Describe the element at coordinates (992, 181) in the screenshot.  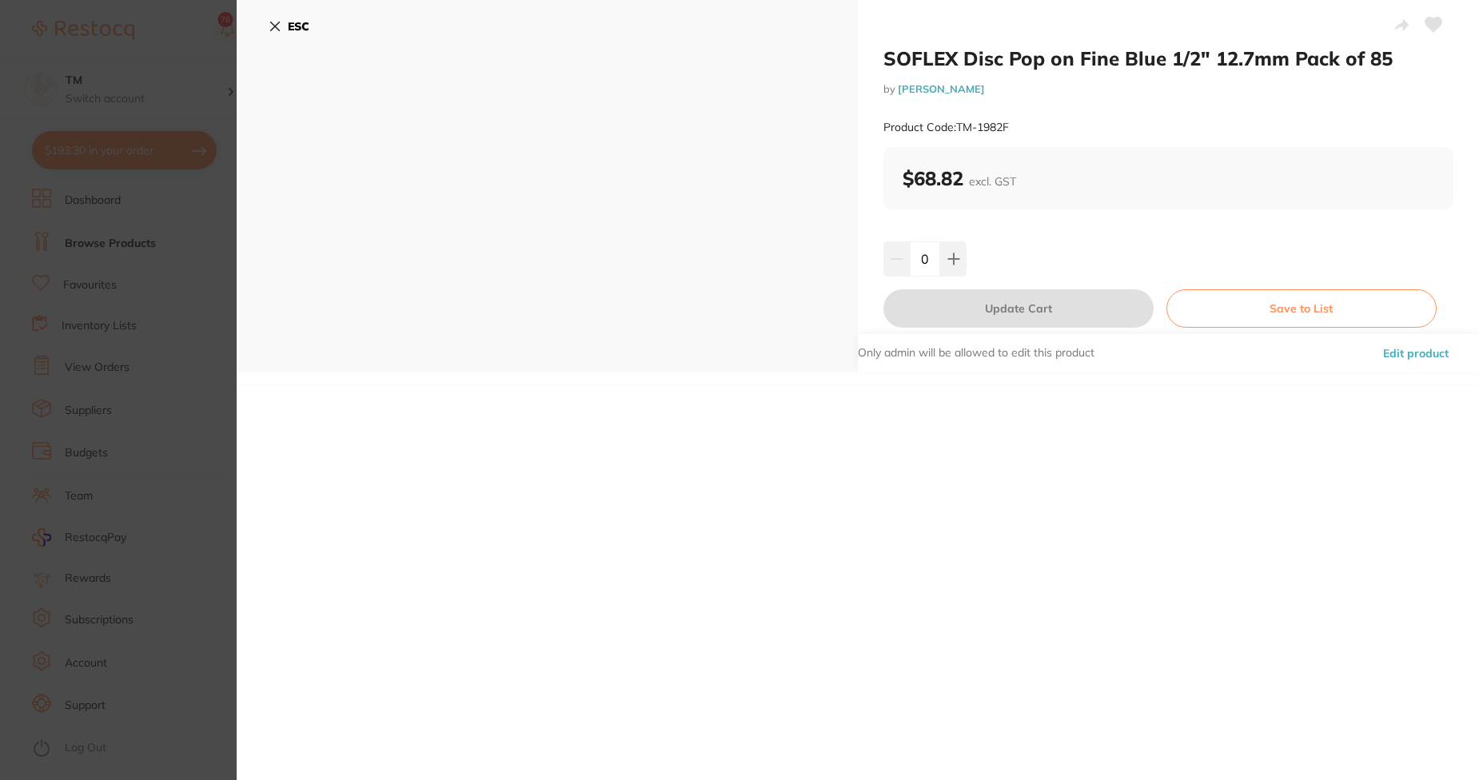
I see `span: excl. GST` at that location.